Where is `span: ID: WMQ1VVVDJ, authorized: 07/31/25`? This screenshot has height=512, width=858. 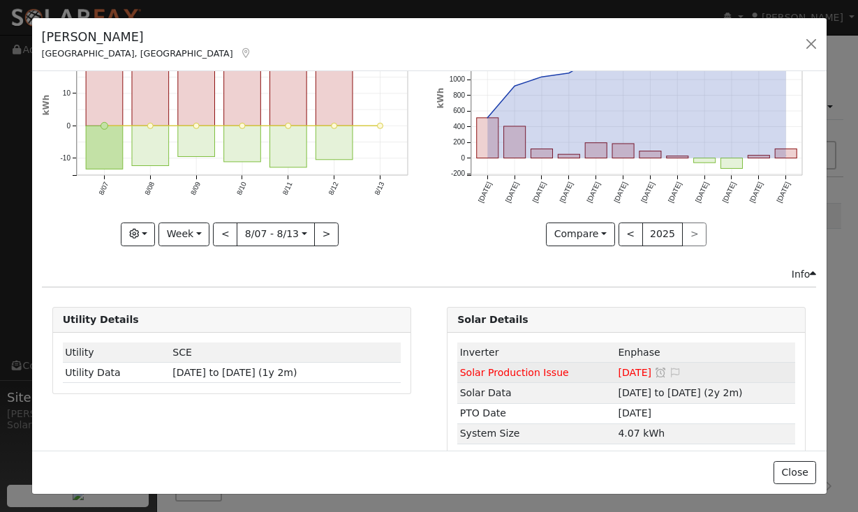 span: ID: WMQ1VVVDJ, authorized: 07/31/25 is located at coordinates (182, 352).